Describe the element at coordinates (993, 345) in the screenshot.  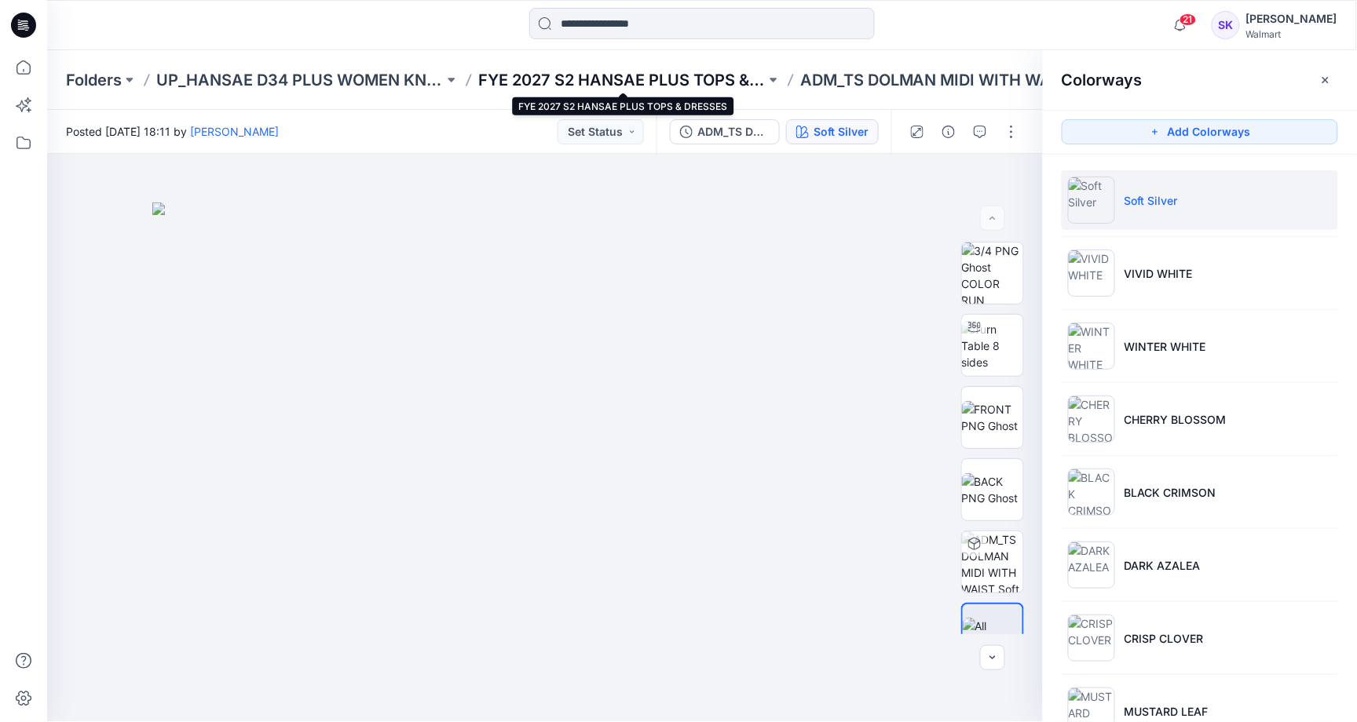
I see `img: Turn Table 8 sides` at that location.